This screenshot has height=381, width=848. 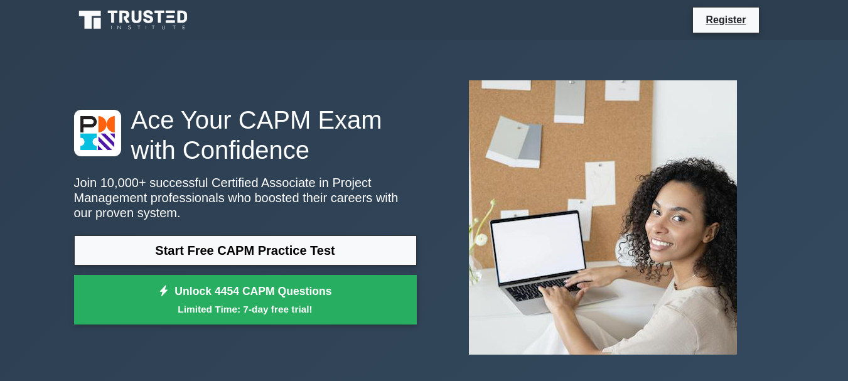 I want to click on a: Start Free CAPM Practice Test, so click(x=245, y=250).